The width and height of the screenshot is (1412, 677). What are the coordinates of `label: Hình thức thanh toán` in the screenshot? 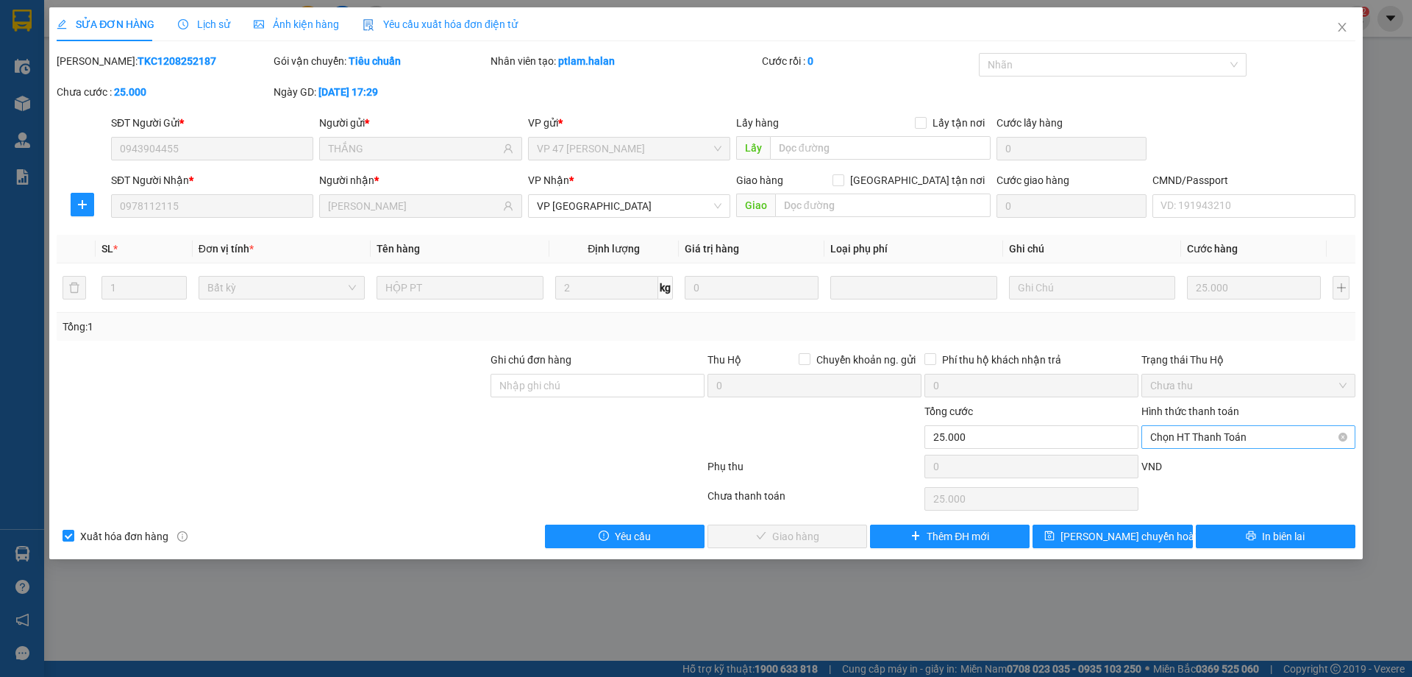 It's located at (1190, 411).